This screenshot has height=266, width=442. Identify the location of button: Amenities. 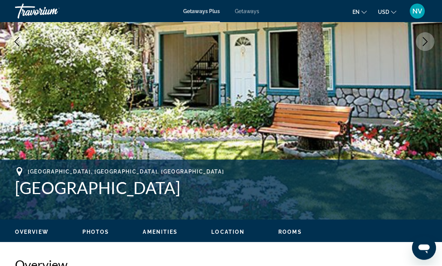
(160, 232).